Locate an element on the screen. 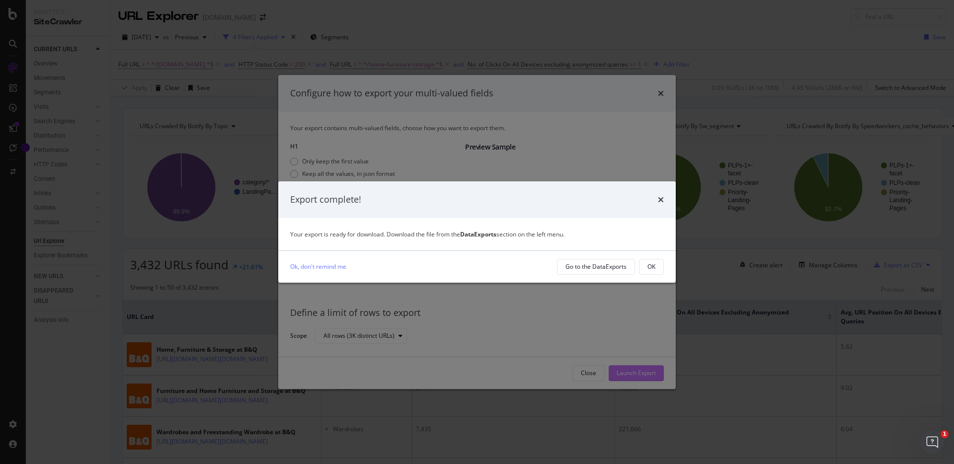  a: Ok, don't remind me is located at coordinates (318, 266).